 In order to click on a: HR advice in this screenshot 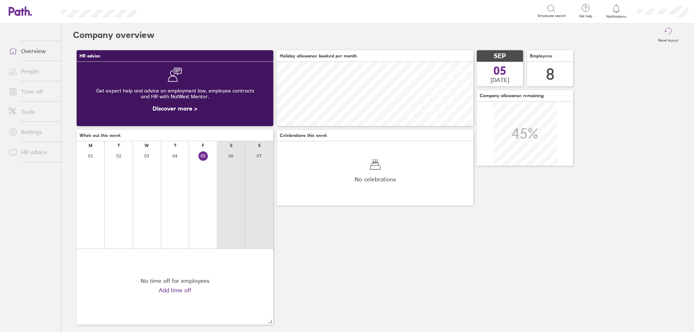, I will do `click(32, 152)`.